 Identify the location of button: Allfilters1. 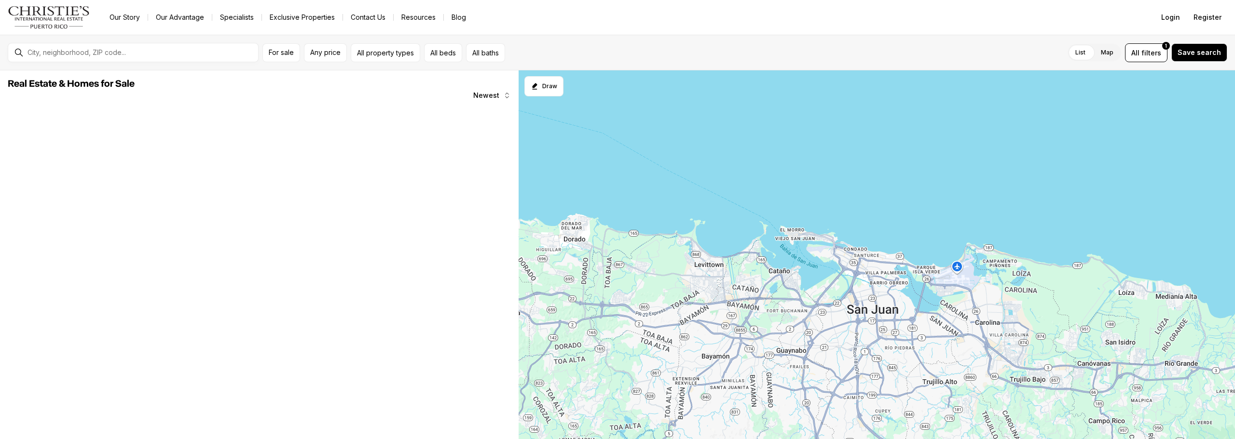
(1146, 53).